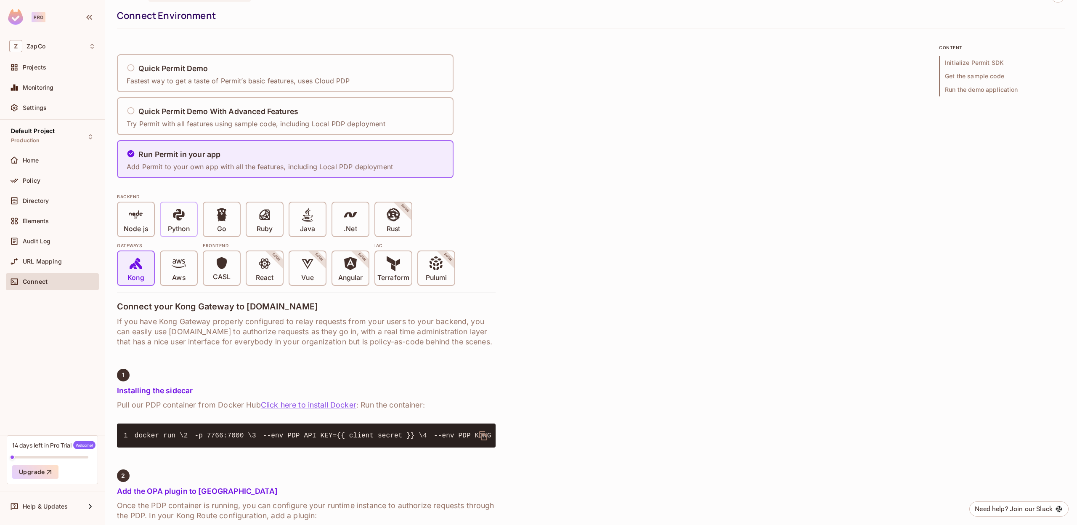  I want to click on span: docker run \, so click(159, 436).